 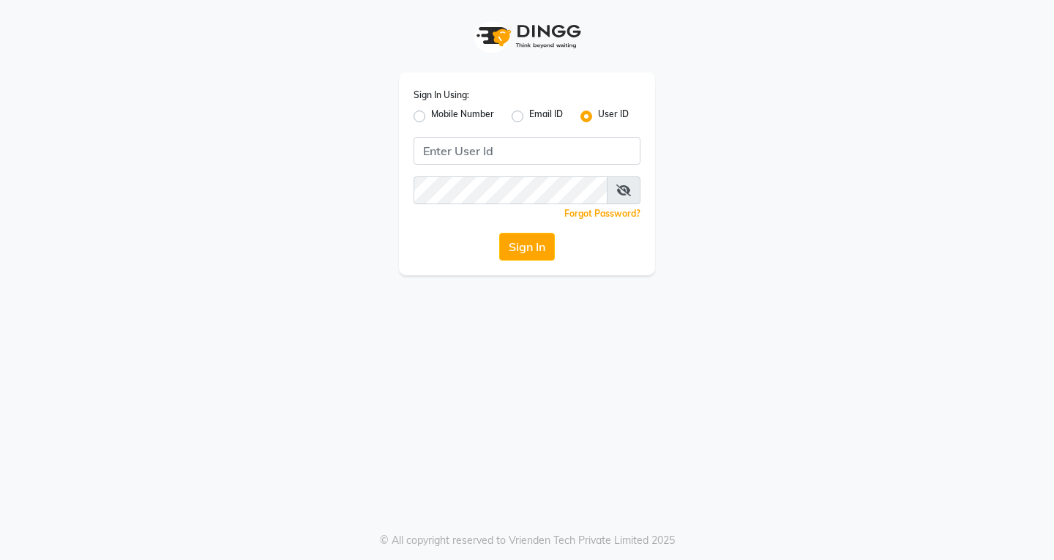 What do you see at coordinates (546, 116) in the screenshot?
I see `label: Email ID` at bounding box center [546, 116].